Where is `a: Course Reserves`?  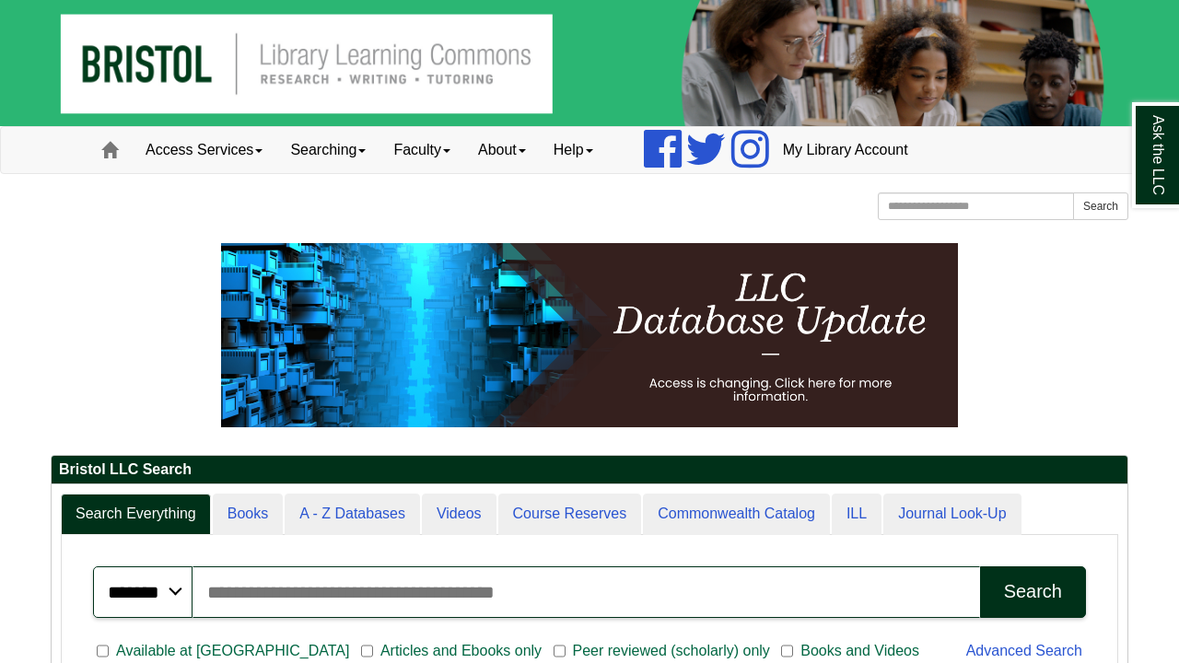
a: Course Reserves is located at coordinates (570, 514).